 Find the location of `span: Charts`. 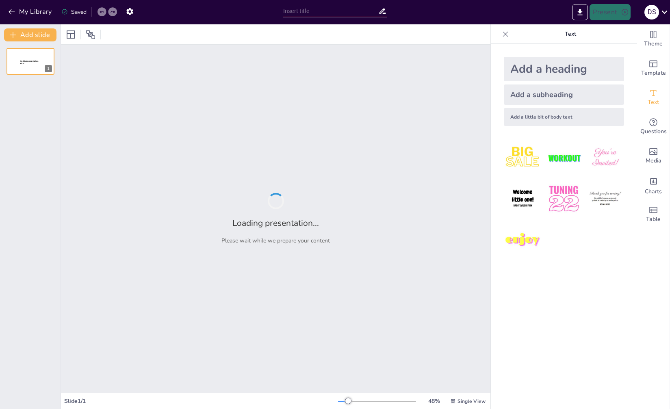

span: Charts is located at coordinates (653, 192).